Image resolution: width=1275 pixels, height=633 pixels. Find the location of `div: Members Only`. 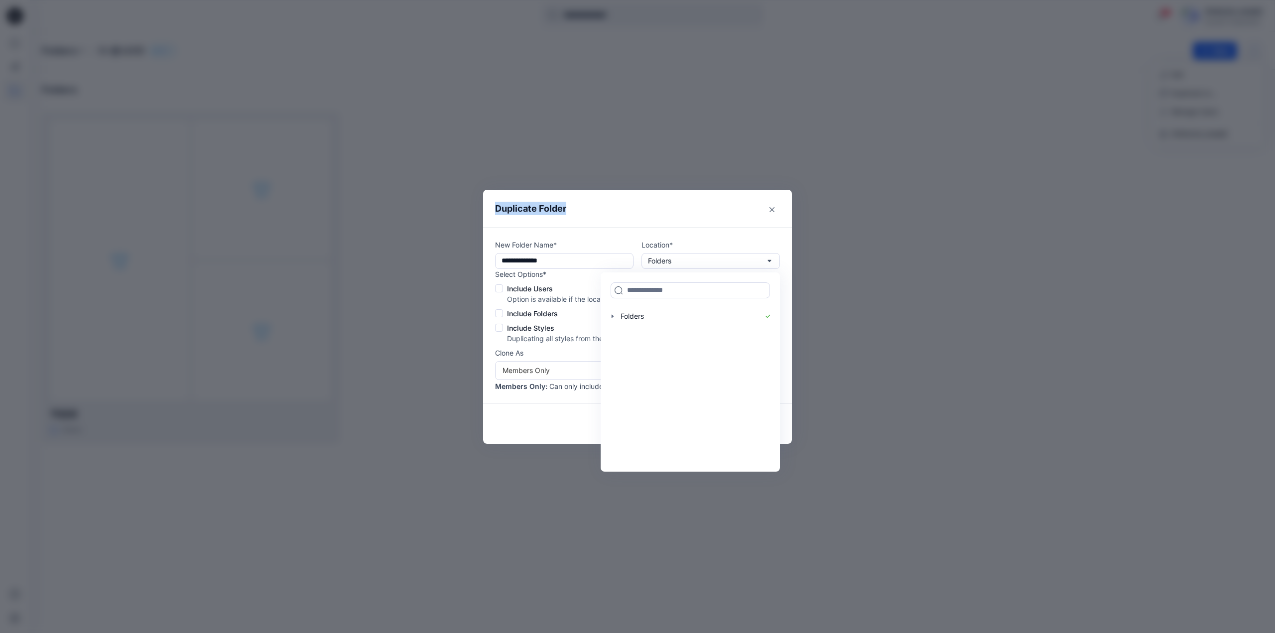

div: Members Only is located at coordinates (632, 370).